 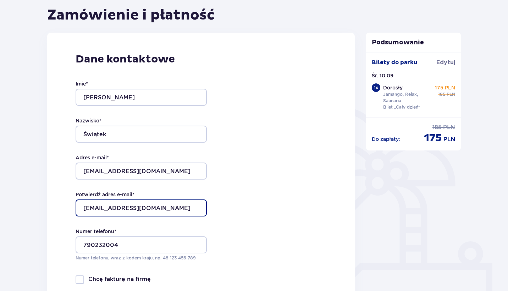 I want to click on input: Nazwisko, so click(x=141, y=134).